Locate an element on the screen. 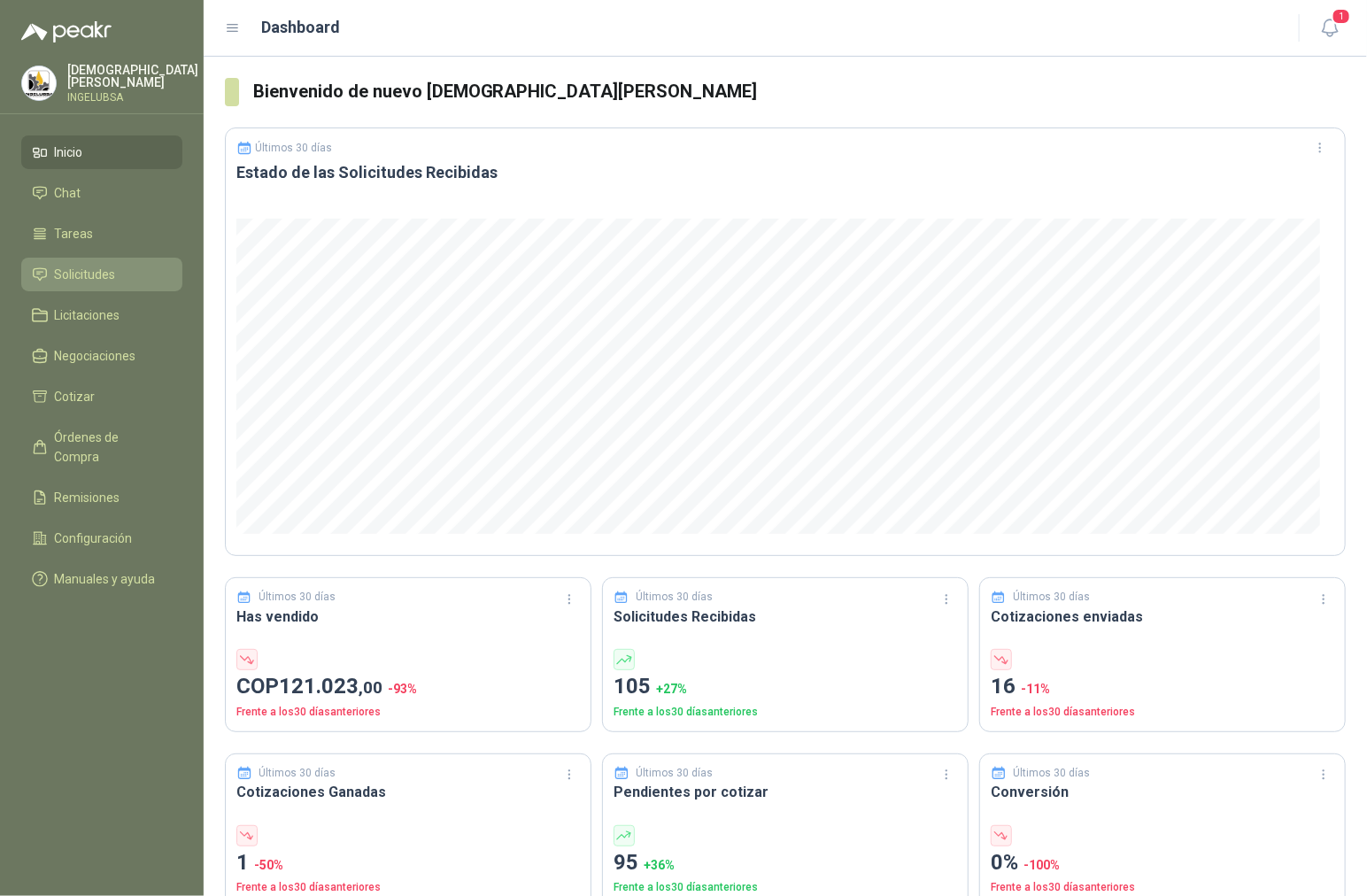  span: + 27 % is located at coordinates (671, 688).